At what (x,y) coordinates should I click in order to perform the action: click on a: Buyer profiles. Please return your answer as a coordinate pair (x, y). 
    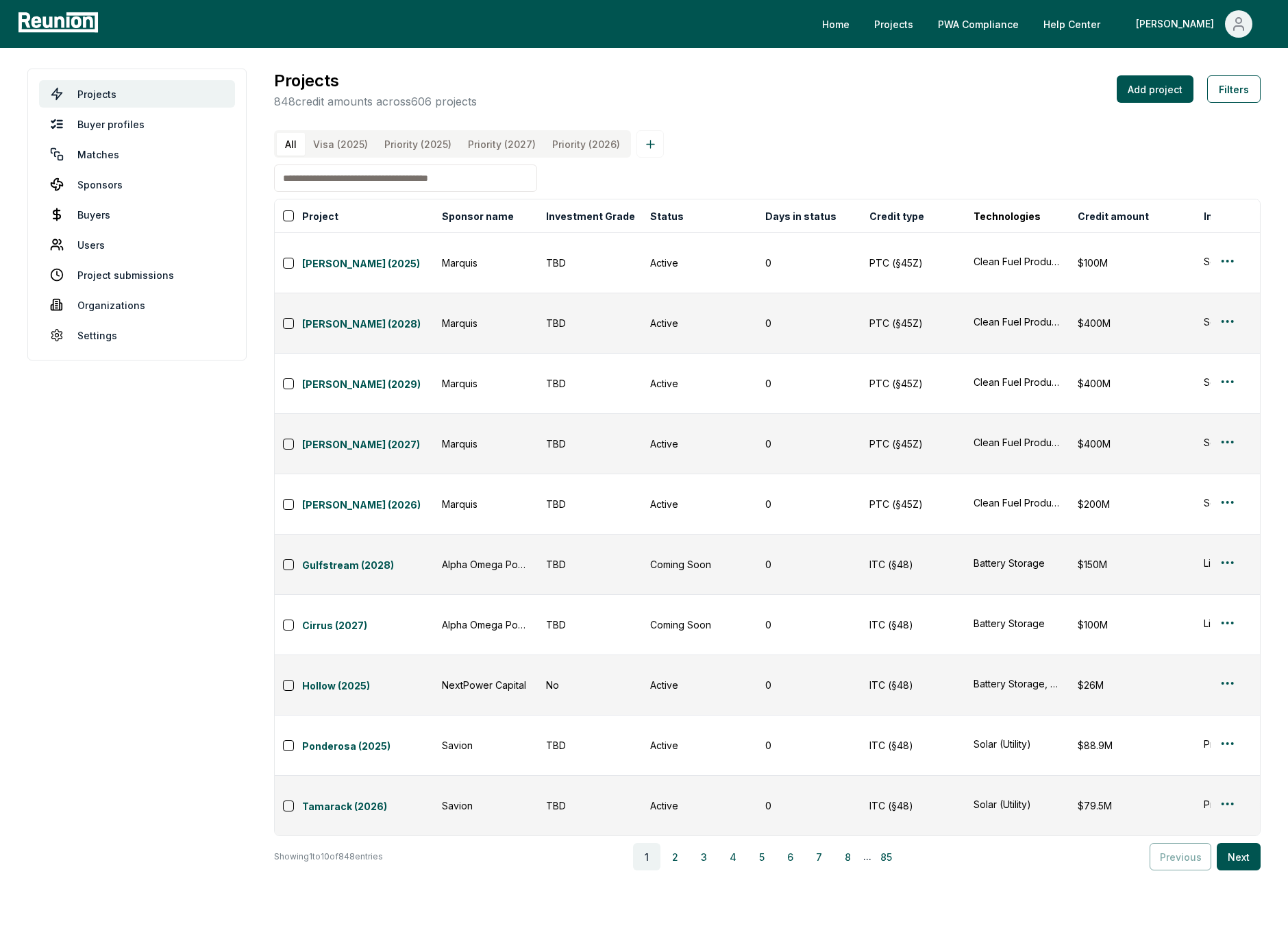
    Looking at the image, I should click on (137, 124).